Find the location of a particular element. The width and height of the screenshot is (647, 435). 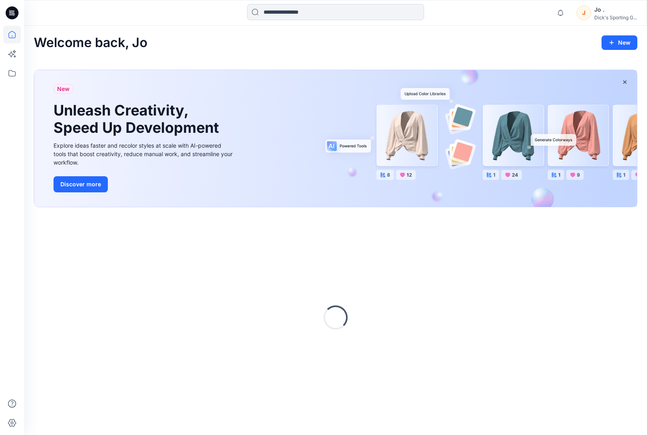

div: J is located at coordinates (584, 13).